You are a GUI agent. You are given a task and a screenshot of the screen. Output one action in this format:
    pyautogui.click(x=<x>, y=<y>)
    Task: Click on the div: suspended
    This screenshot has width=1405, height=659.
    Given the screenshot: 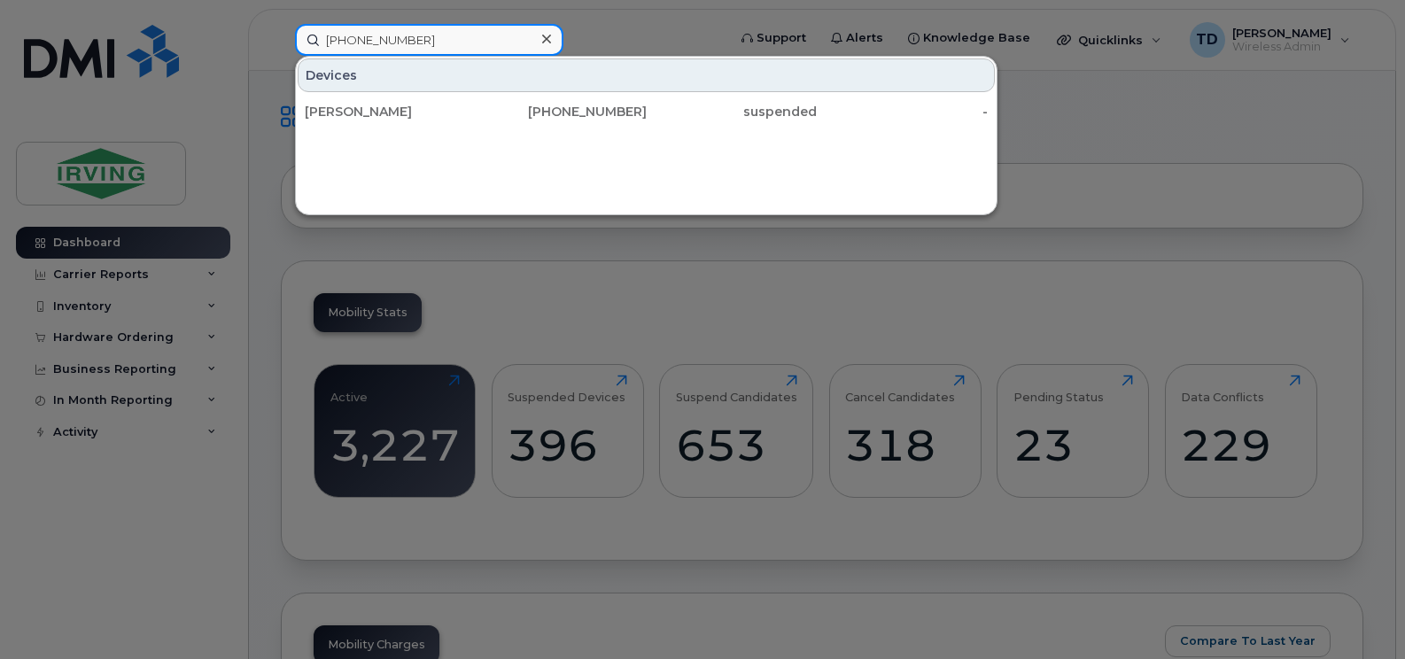 What is the action you would take?
    pyautogui.click(x=732, y=112)
    